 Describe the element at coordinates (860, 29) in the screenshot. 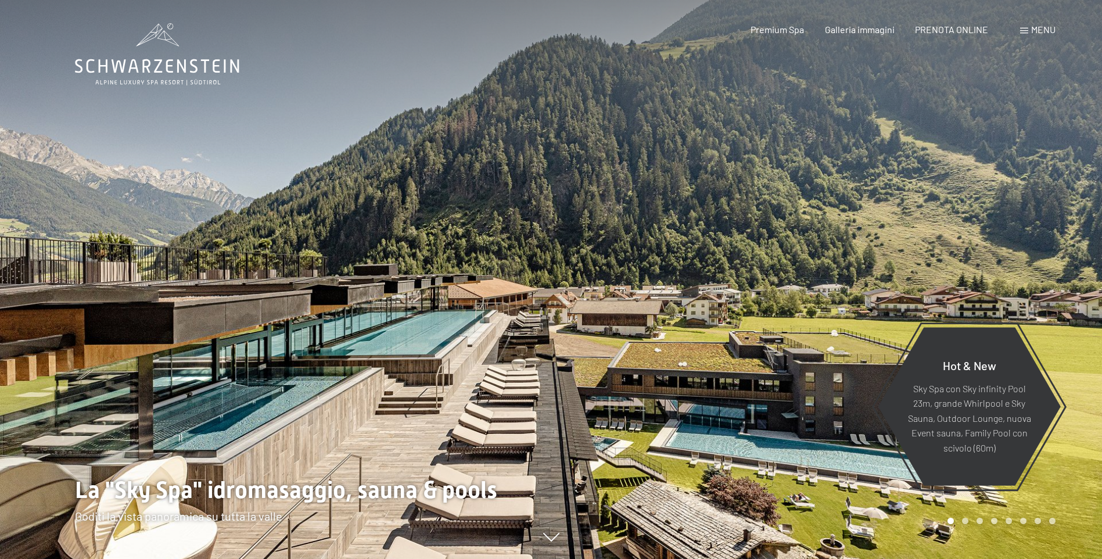

I see `span: Galleria immagini` at that location.